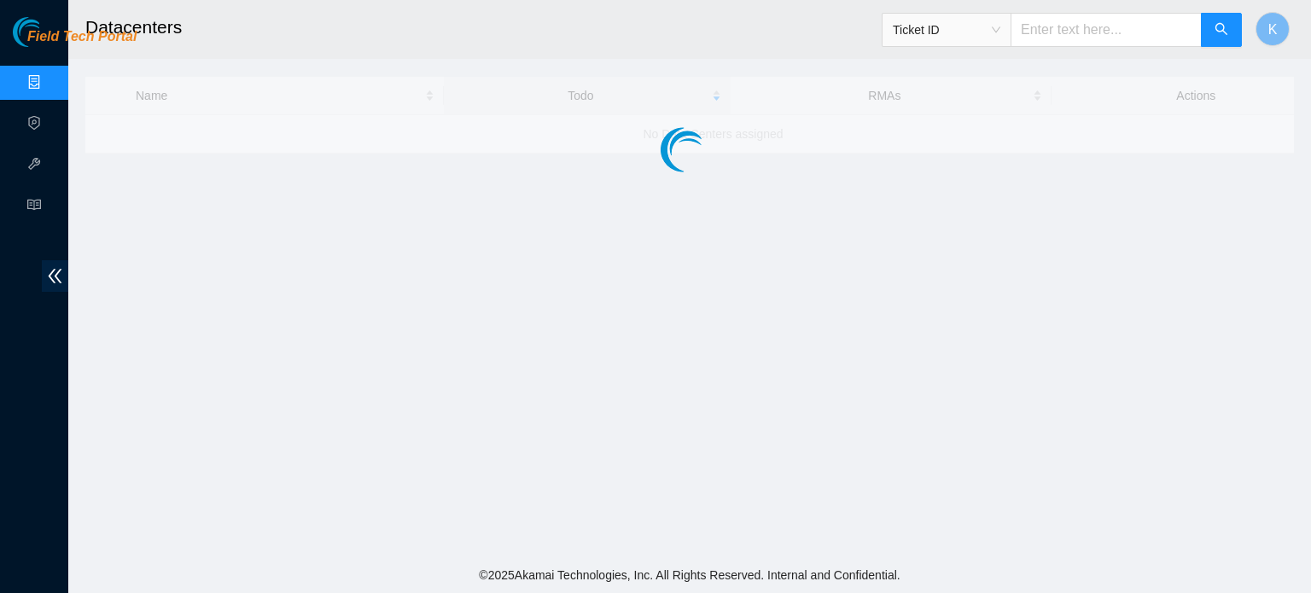 The height and width of the screenshot is (593, 1311). What do you see at coordinates (1273, 29) in the screenshot?
I see `span: K` at bounding box center [1273, 29].